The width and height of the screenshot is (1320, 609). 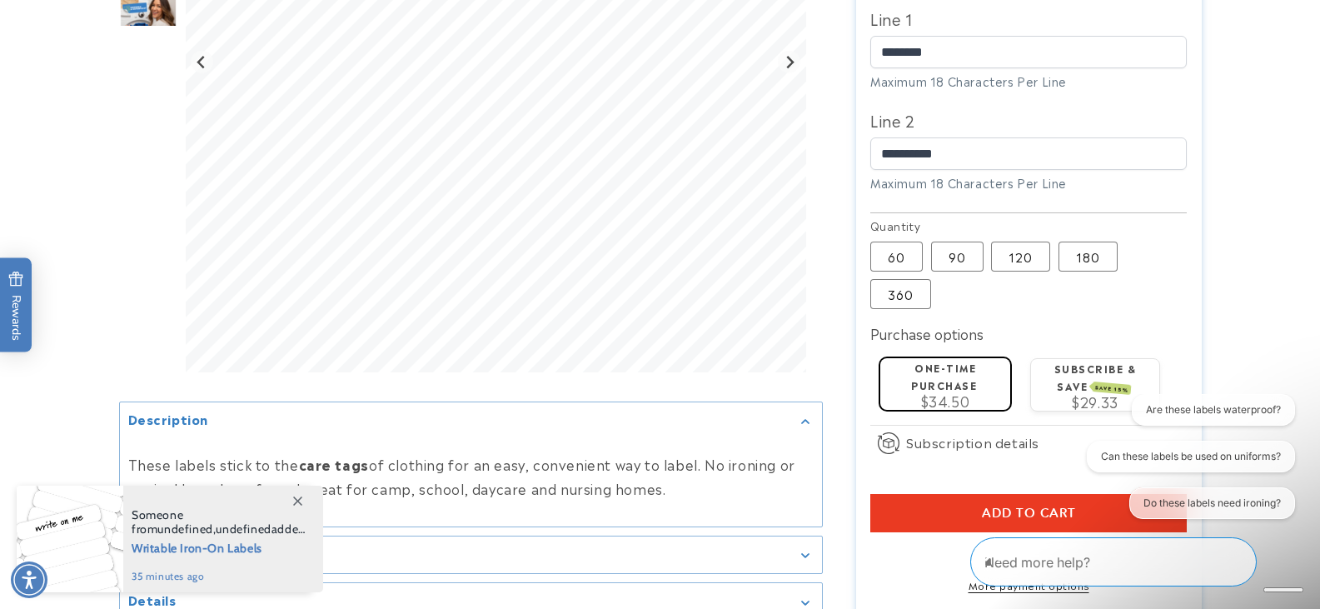 I want to click on label: Subscribe & save, so click(x=1095, y=377).